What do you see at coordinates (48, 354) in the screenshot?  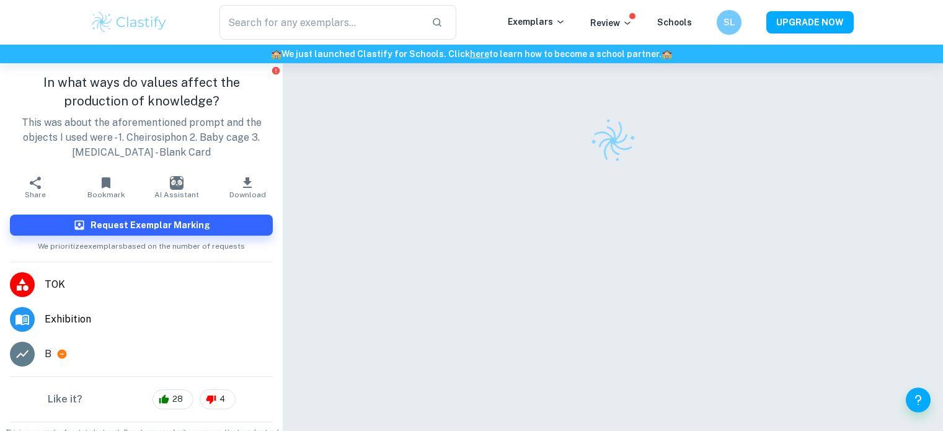 I see `p: B` at bounding box center [48, 354].